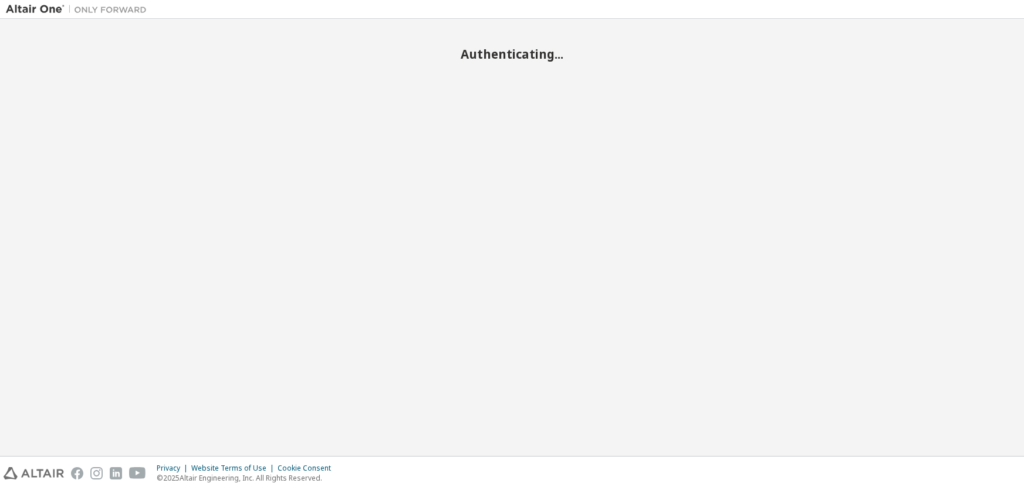 This screenshot has height=490, width=1024. I want to click on img: Altair One, so click(79, 9).